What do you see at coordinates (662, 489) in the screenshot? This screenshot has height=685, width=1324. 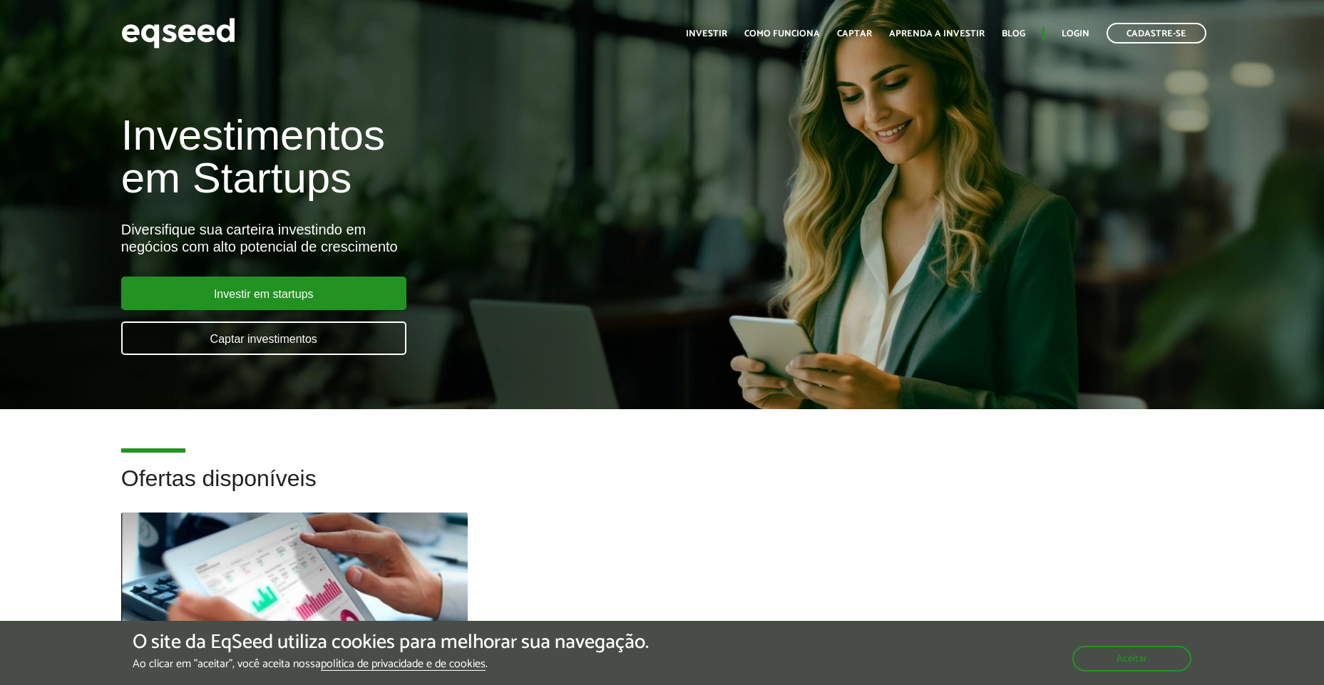 I see `h2: Ofertas disponíveis` at bounding box center [662, 489].